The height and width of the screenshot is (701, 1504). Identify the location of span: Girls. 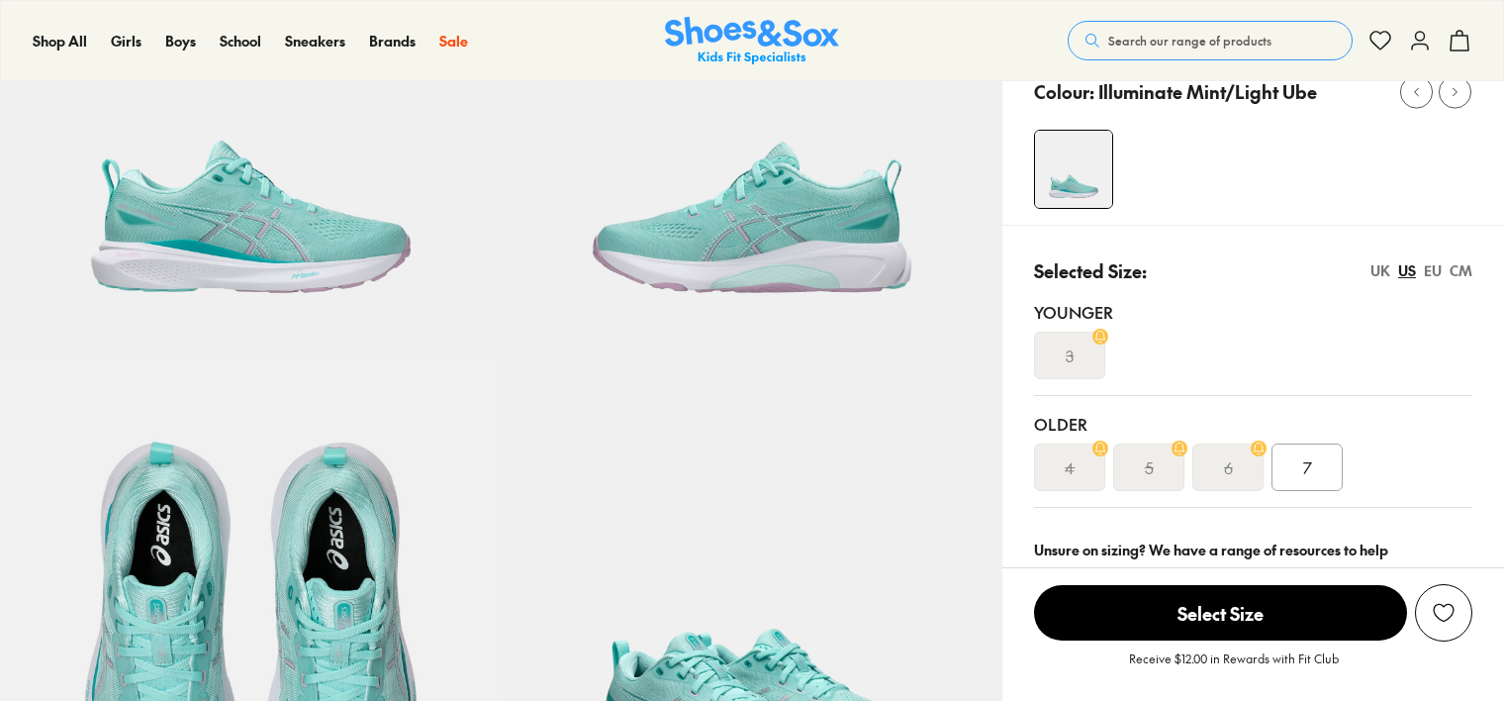
(126, 41).